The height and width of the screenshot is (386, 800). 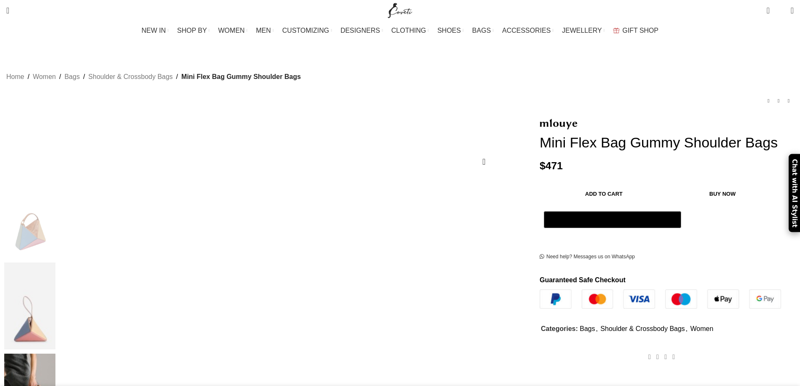 What do you see at coordinates (8, 10) in the screenshot?
I see `a: Search` at bounding box center [8, 10].